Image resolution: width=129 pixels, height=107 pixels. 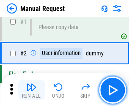 What do you see at coordinates (85, 90) in the screenshot?
I see `button: Skip` at bounding box center [85, 90].